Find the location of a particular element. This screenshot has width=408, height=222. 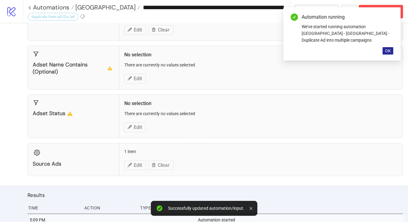

h2: Results is located at coordinates (216, 195).